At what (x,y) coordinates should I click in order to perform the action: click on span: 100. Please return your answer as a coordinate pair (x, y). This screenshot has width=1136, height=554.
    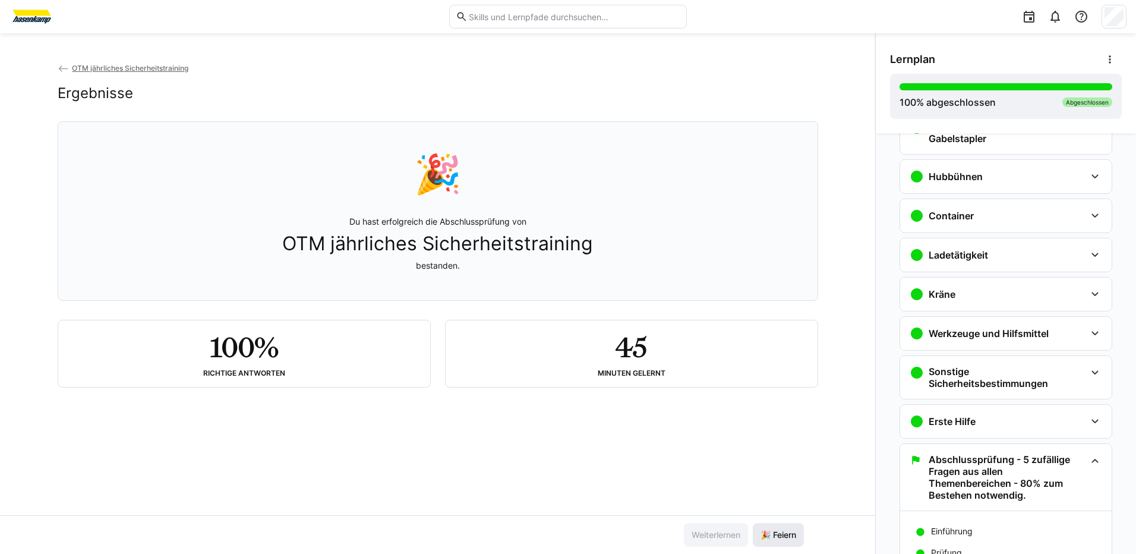
    Looking at the image, I should click on (908, 102).